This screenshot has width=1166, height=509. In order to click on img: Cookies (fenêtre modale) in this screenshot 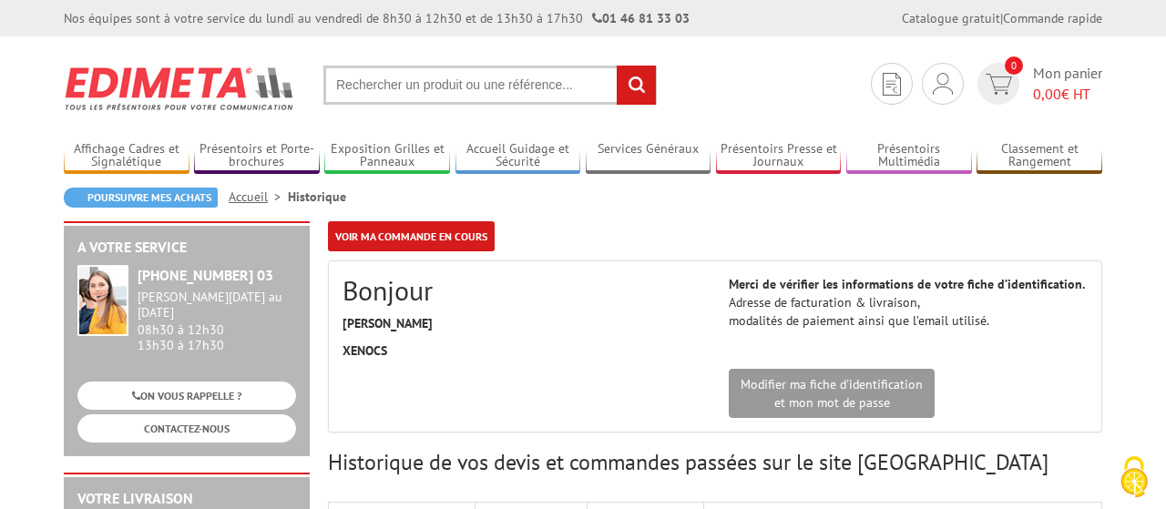, I will do `click(1134, 477)`.